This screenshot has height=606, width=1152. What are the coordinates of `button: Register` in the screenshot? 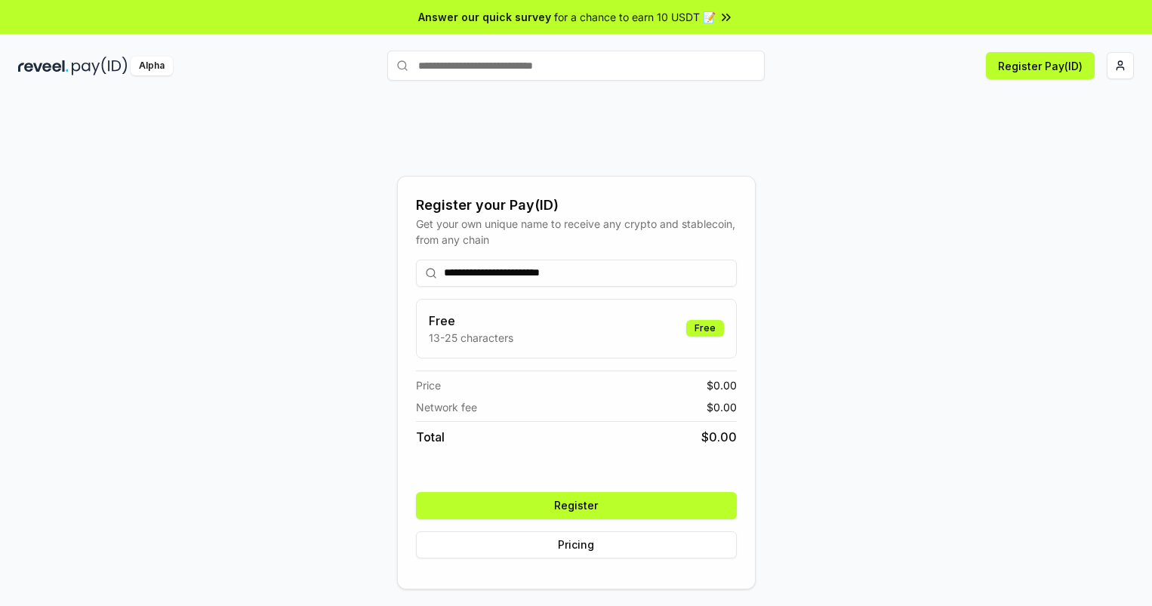 It's located at (576, 506).